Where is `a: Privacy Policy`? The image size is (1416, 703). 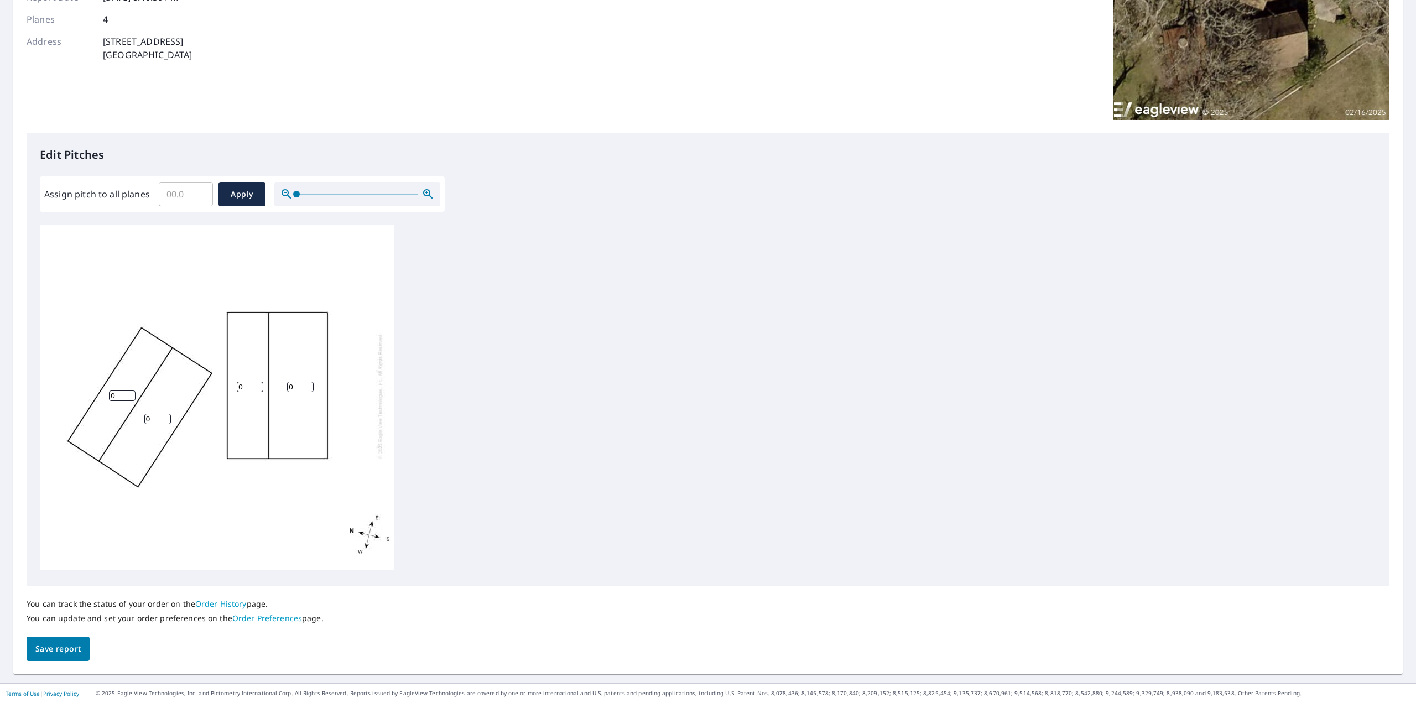 a: Privacy Policy is located at coordinates (61, 694).